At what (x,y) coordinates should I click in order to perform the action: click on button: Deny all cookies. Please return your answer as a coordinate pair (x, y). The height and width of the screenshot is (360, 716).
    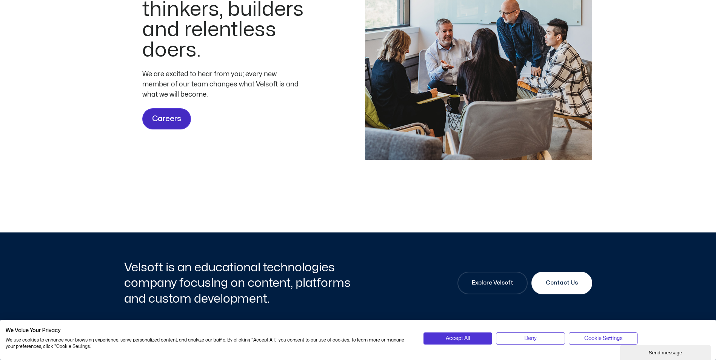
    Looking at the image, I should click on (530, 338).